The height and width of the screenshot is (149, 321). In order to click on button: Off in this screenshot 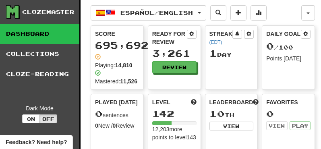, I will do `click(48, 119)`.